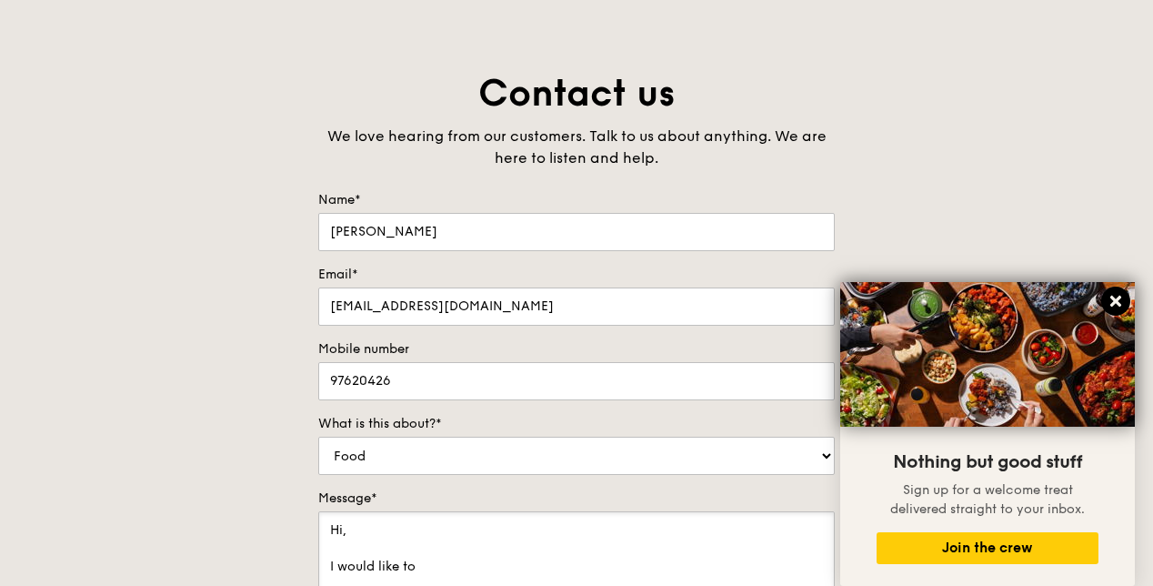 This screenshot has width=1153, height=586. I want to click on label: What is this about?*, so click(577, 424).